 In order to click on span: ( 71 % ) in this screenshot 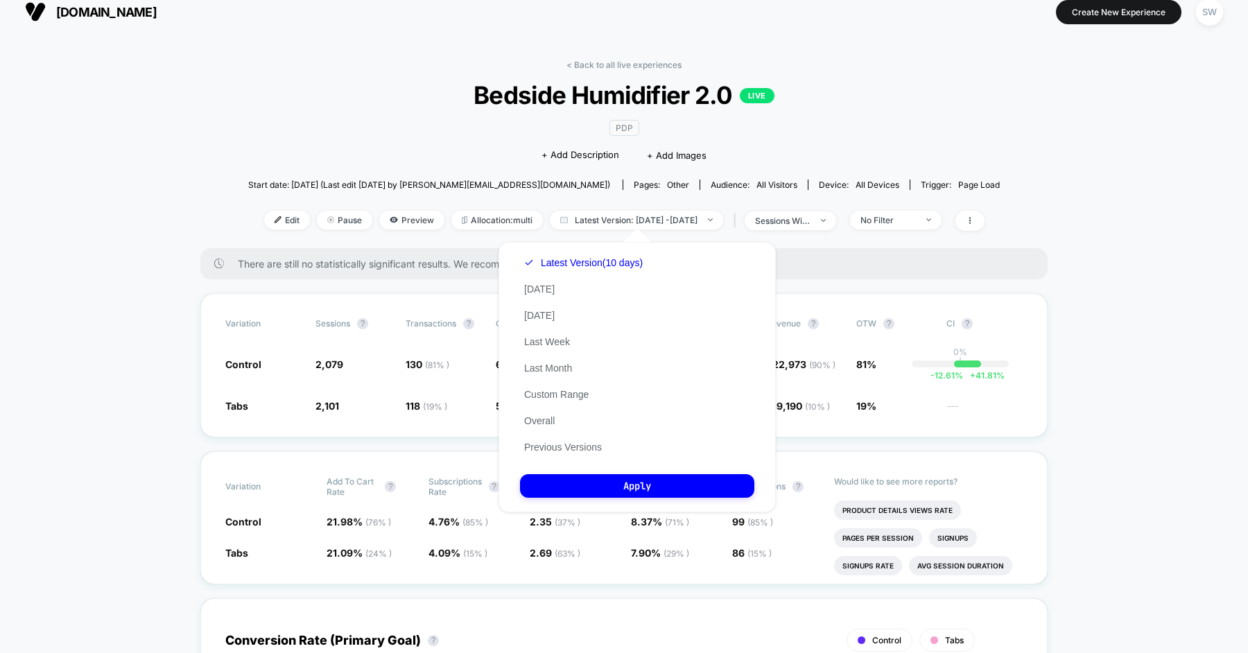, I will do `click(676, 522)`.